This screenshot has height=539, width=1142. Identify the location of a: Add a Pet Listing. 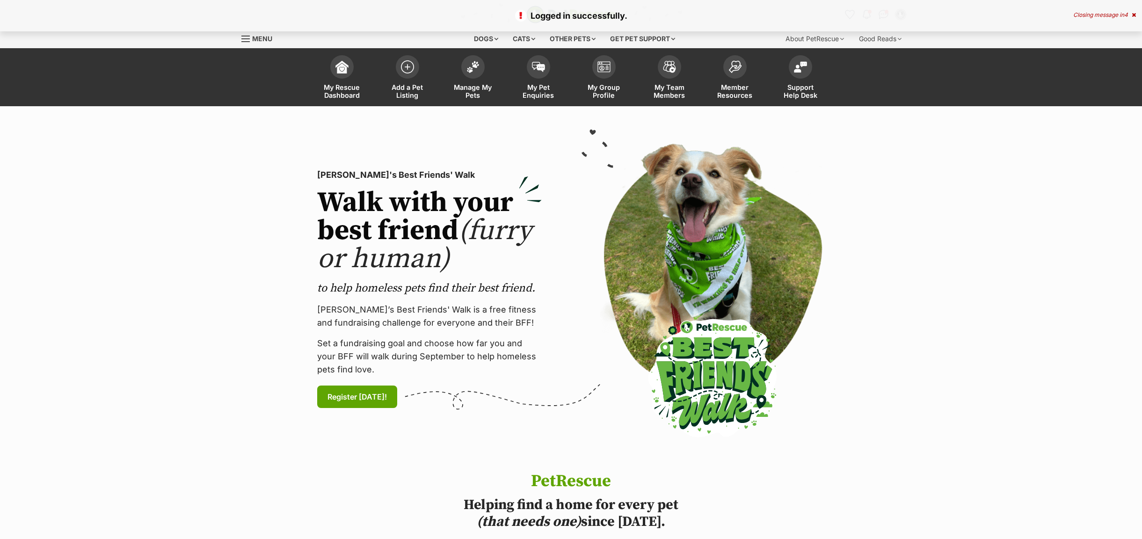
(407, 78).